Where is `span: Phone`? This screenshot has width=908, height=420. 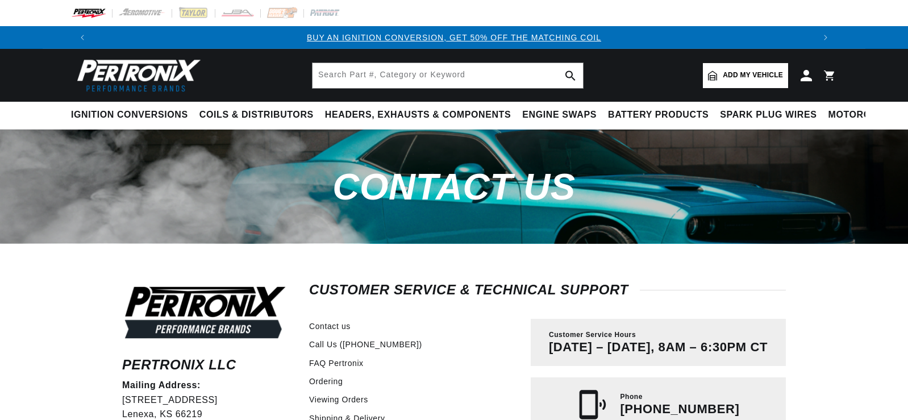
span: Phone is located at coordinates (631, 397).